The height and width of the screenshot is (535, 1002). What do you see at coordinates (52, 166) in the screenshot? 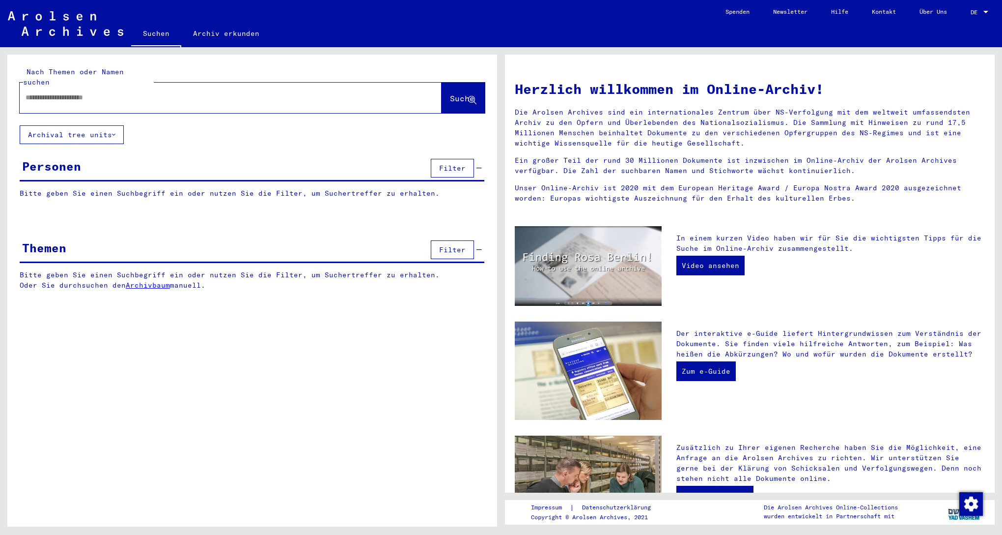
I see `div: Personen` at bounding box center [52, 166].